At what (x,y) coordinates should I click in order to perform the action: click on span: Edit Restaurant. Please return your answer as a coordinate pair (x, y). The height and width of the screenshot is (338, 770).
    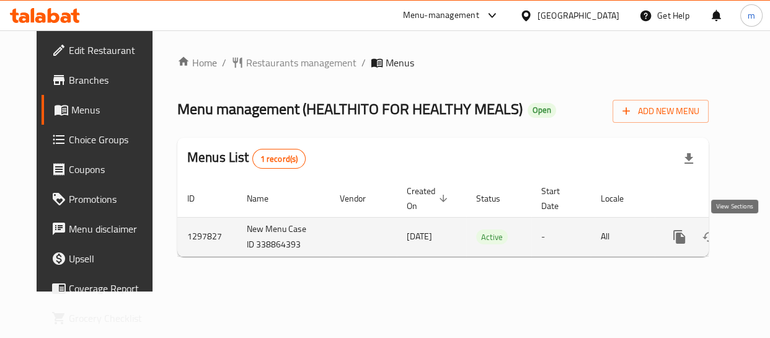
    Looking at the image, I should click on (112, 50).